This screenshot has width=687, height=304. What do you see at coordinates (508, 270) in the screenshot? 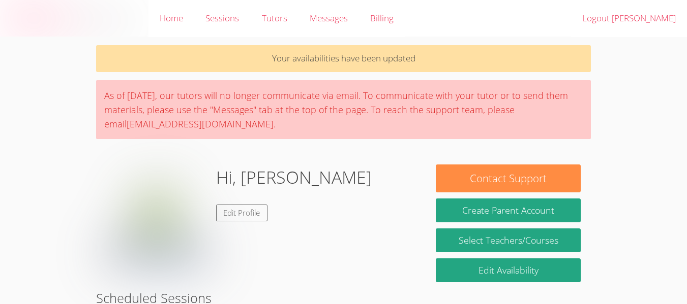
I see `a: Edit Availability` at bounding box center [508, 270].